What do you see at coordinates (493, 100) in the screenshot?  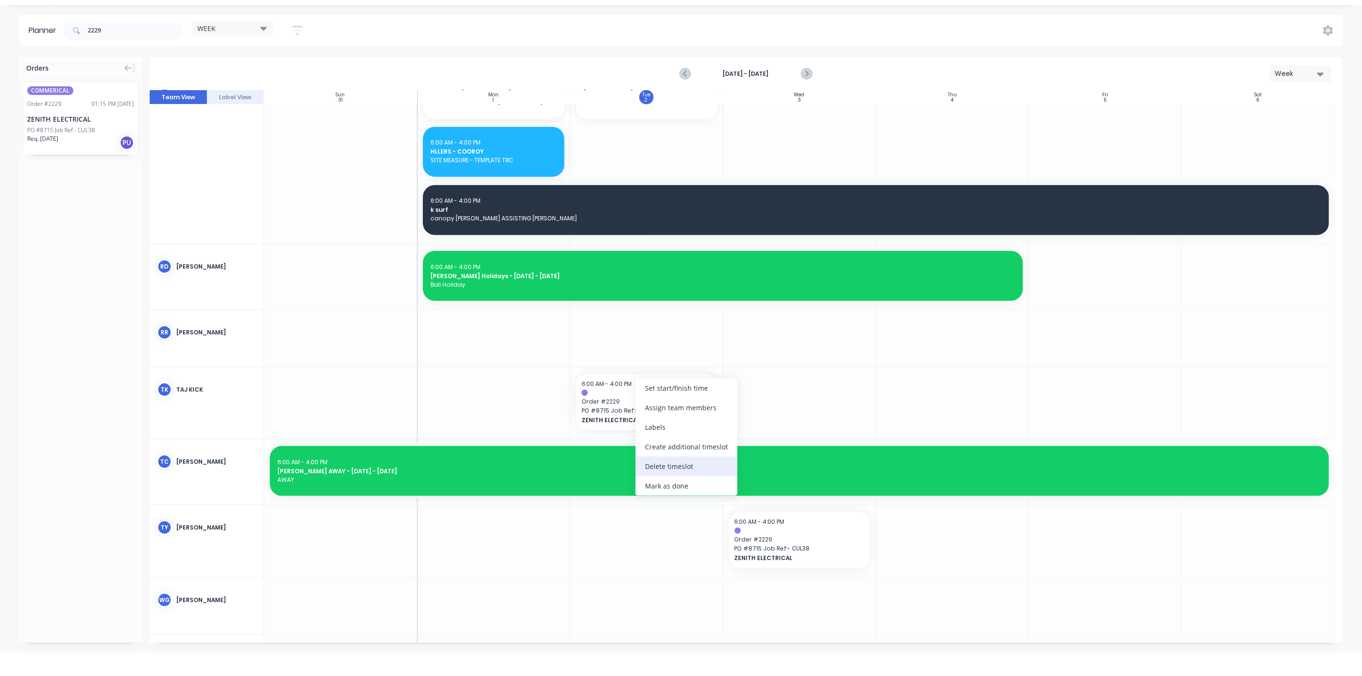 I see `div: 1` at bounding box center [493, 100].